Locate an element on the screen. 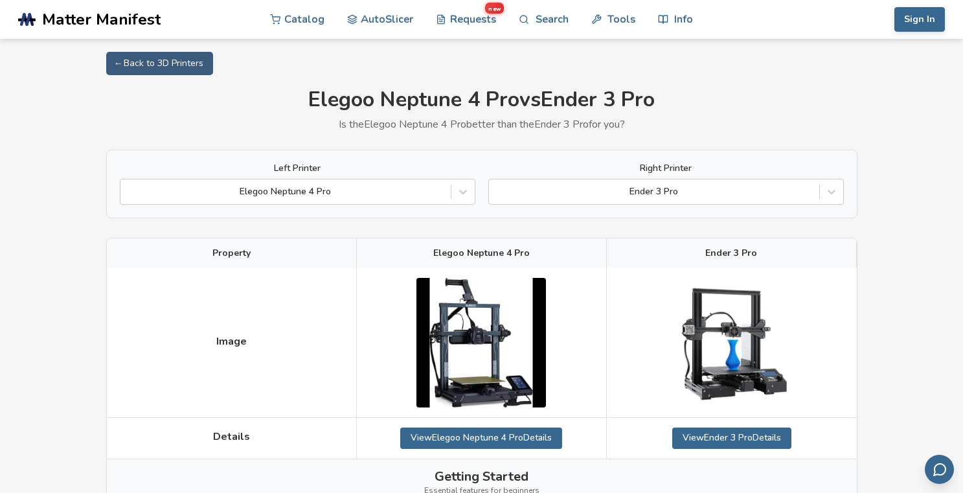 This screenshot has height=493, width=963. p: Is the Elegoo Neptune 4 Pro better than the Ender 3 Pro for you? is located at coordinates (482, 124).